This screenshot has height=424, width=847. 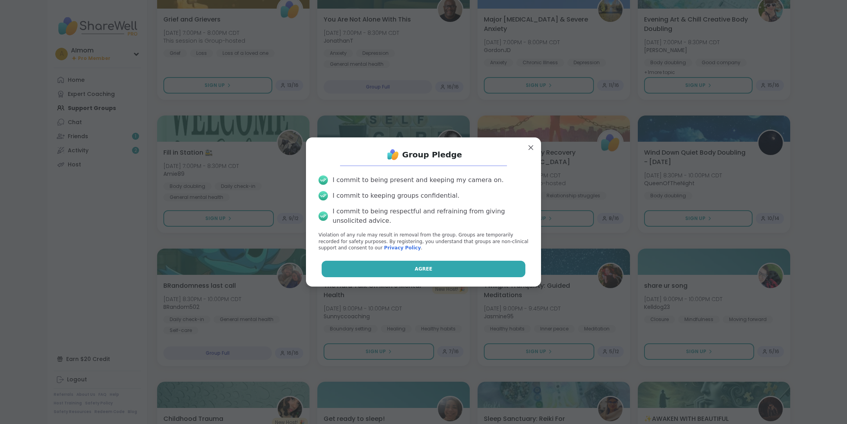 What do you see at coordinates (396, 196) in the screenshot?
I see `div: I commit to keeping groups confidential.` at bounding box center [396, 196].